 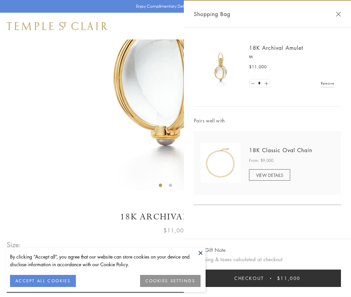 What do you see at coordinates (221, 67) in the screenshot?
I see `img: 18K Archival Amulet` at bounding box center [221, 67].